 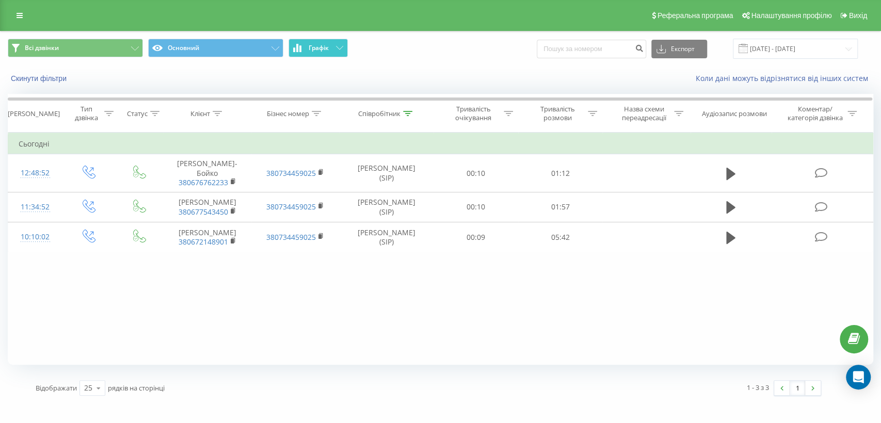 I want to click on div: Тривалість очікування, so click(x=473, y=114).